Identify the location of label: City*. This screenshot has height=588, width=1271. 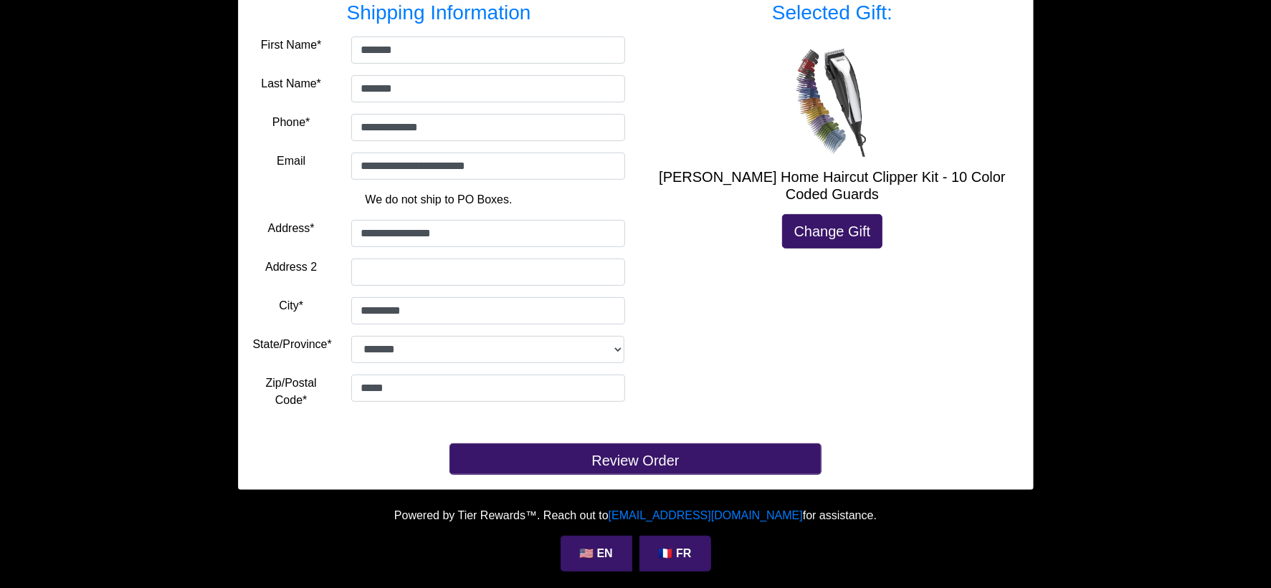
(291, 306).